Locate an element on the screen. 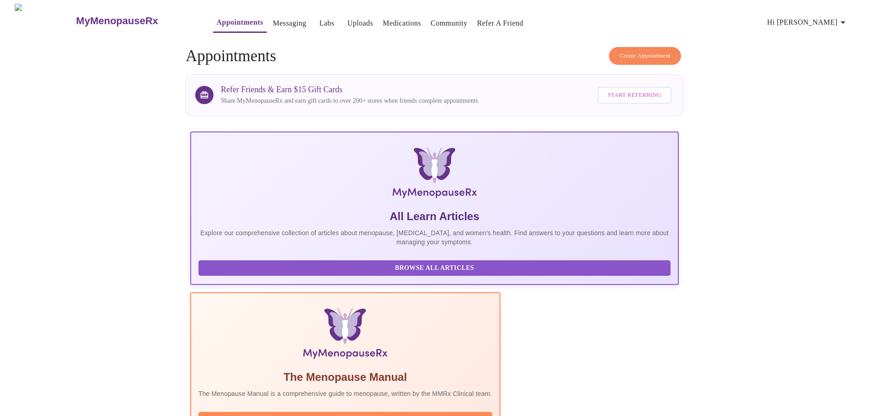 The height and width of the screenshot is (416, 869). a: Appointments is located at coordinates (240, 22).